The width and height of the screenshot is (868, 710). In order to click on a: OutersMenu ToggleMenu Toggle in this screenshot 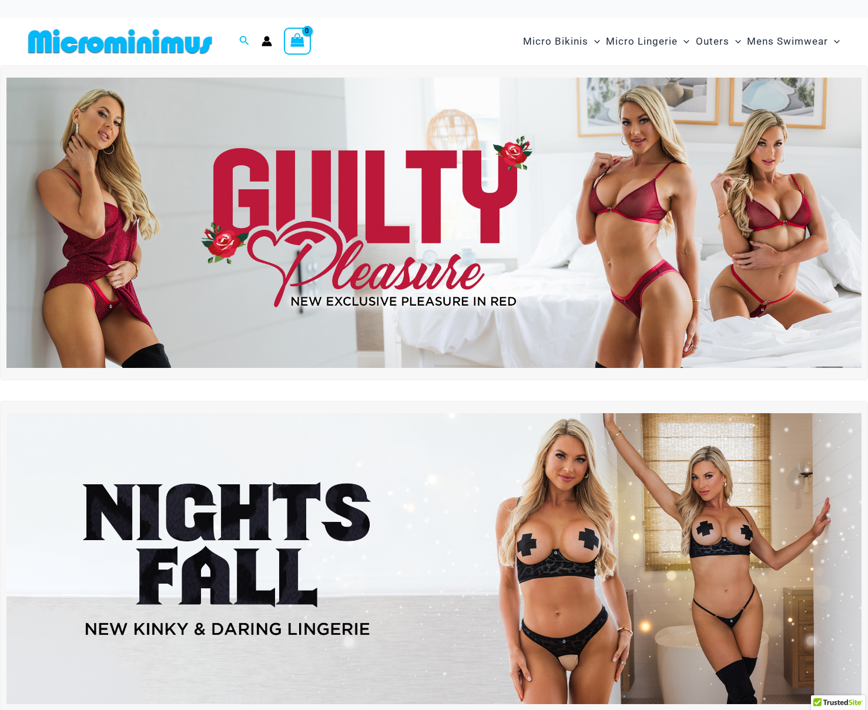, I will do `click(718, 41)`.